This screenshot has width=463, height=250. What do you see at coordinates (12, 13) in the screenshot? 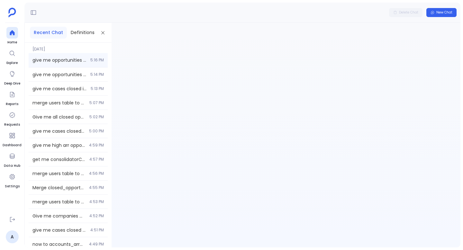
I see `img: petavue logo` at bounding box center [12, 13].